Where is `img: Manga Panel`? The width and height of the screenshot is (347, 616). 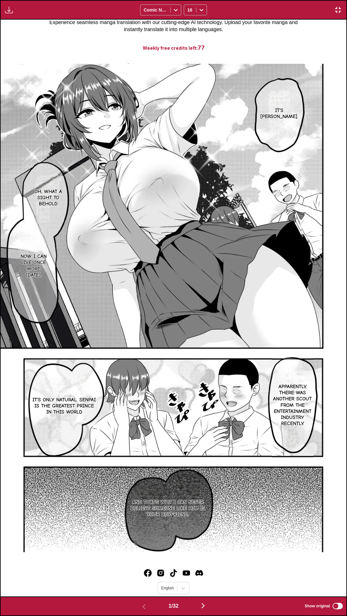 img: Manga Panel is located at coordinates (173, 308).